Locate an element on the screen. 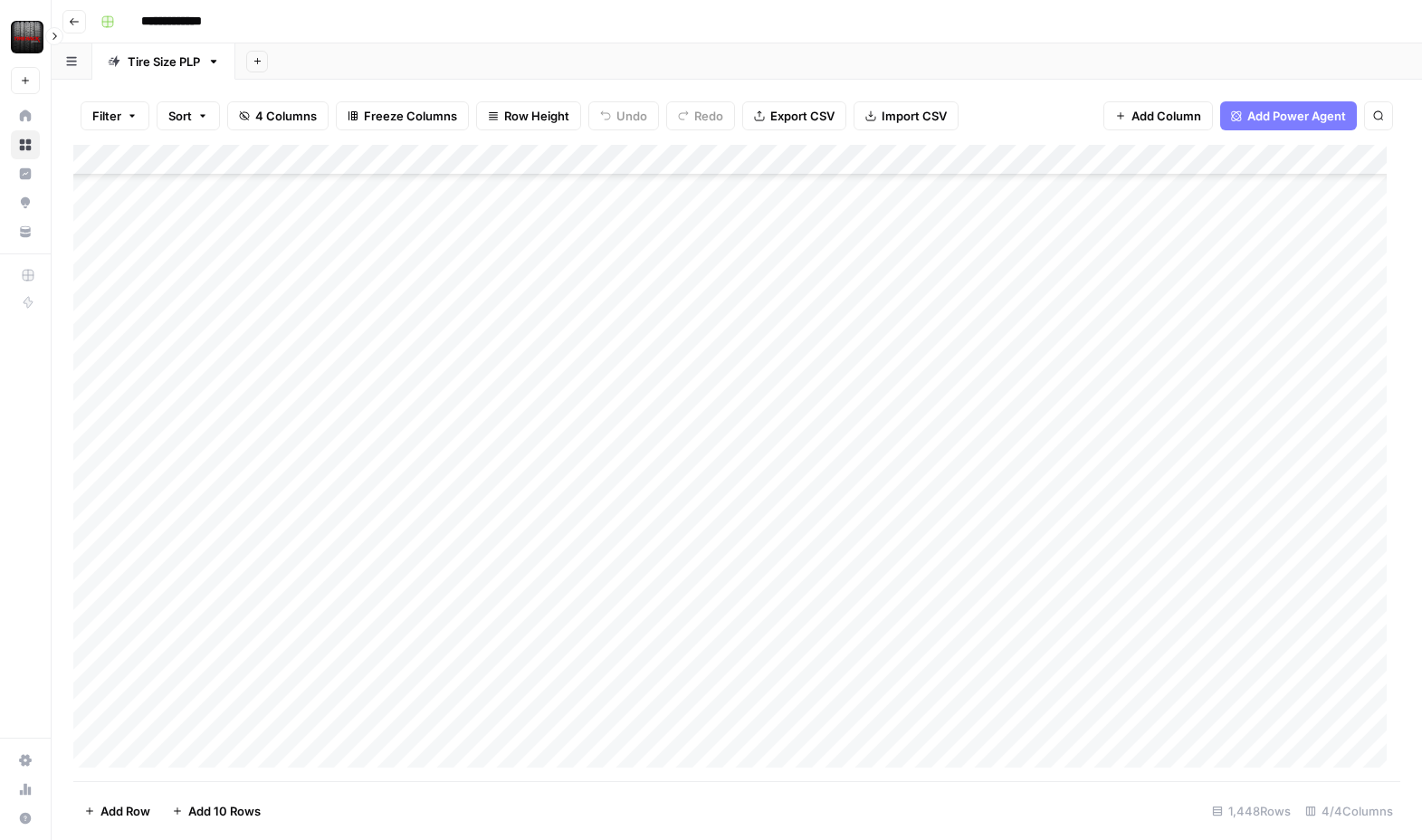 This screenshot has height=840, width=1422. img: Tire Rack Logo is located at coordinates (27, 37).